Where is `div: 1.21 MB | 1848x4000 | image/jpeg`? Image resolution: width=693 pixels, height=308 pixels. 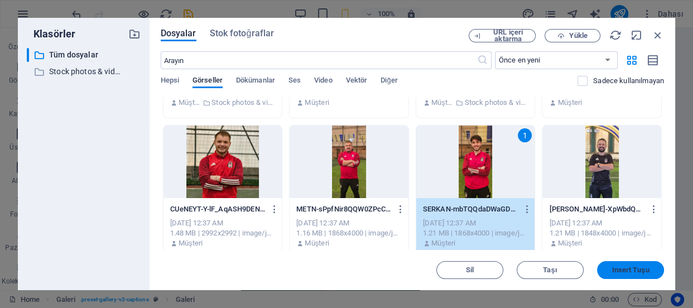
div: 1.21 MB | 1848x4000 | image/jpeg is located at coordinates (602, 233).